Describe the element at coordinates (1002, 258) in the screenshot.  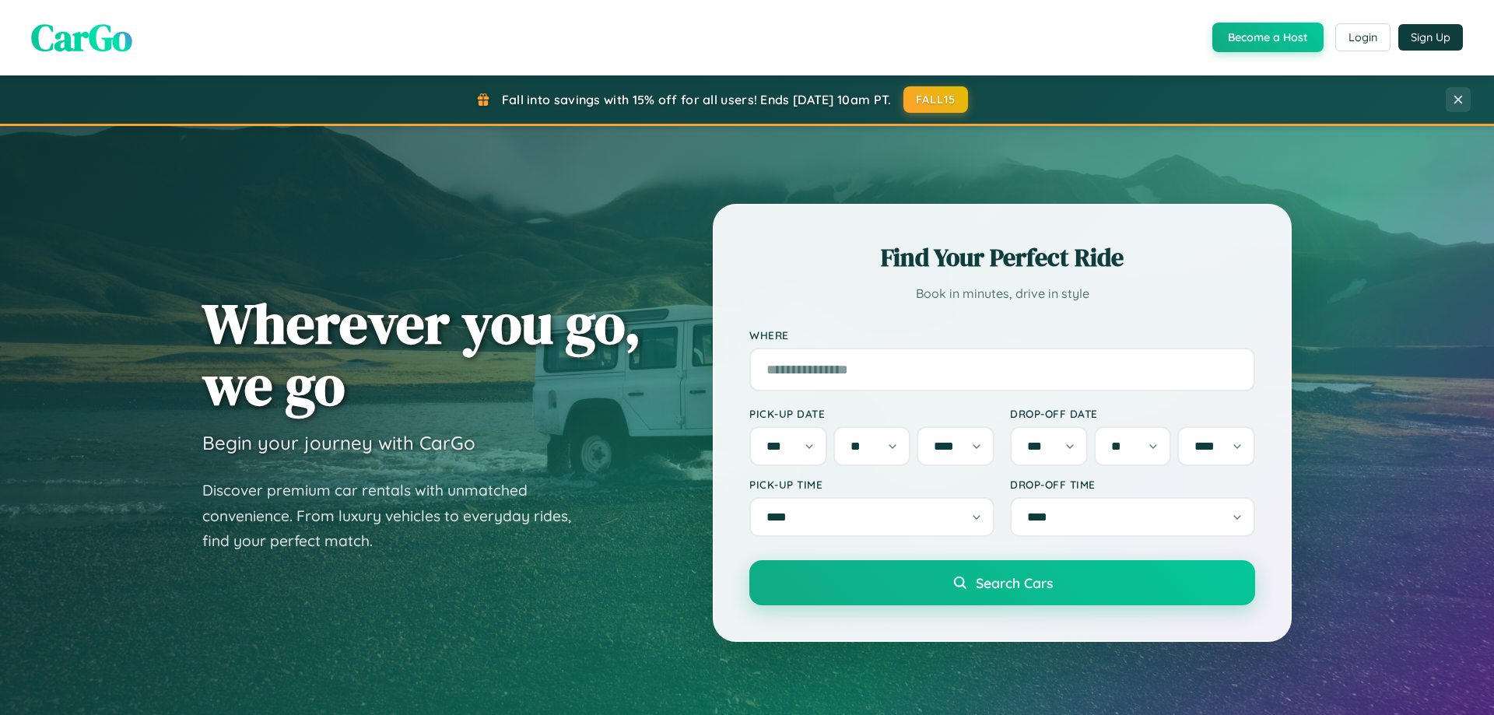
I see `h2: Find Your Perfect Ride` at that location.